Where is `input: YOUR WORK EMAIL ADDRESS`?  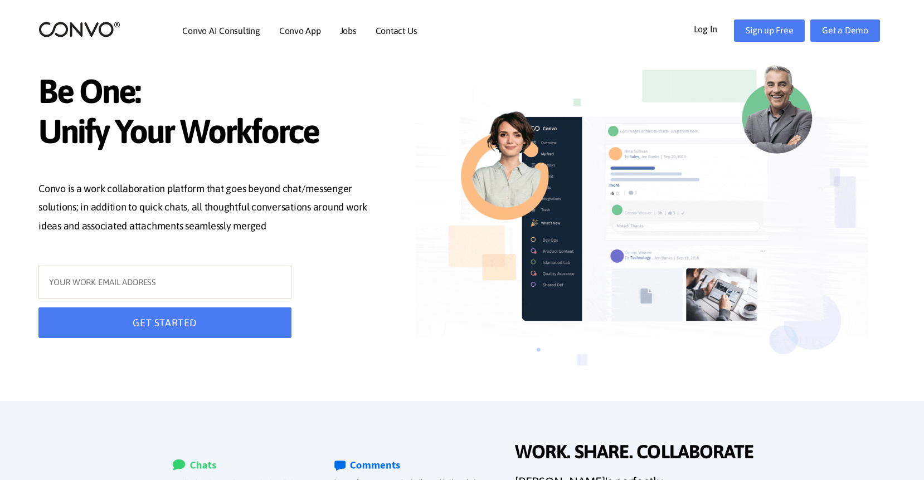 input: YOUR WORK EMAIL ADDRESS is located at coordinates (165, 283).